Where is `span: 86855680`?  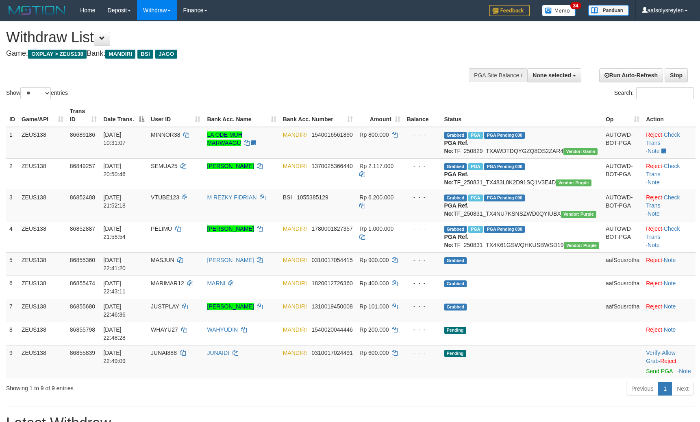
span: 86855680 is located at coordinates (83, 306).